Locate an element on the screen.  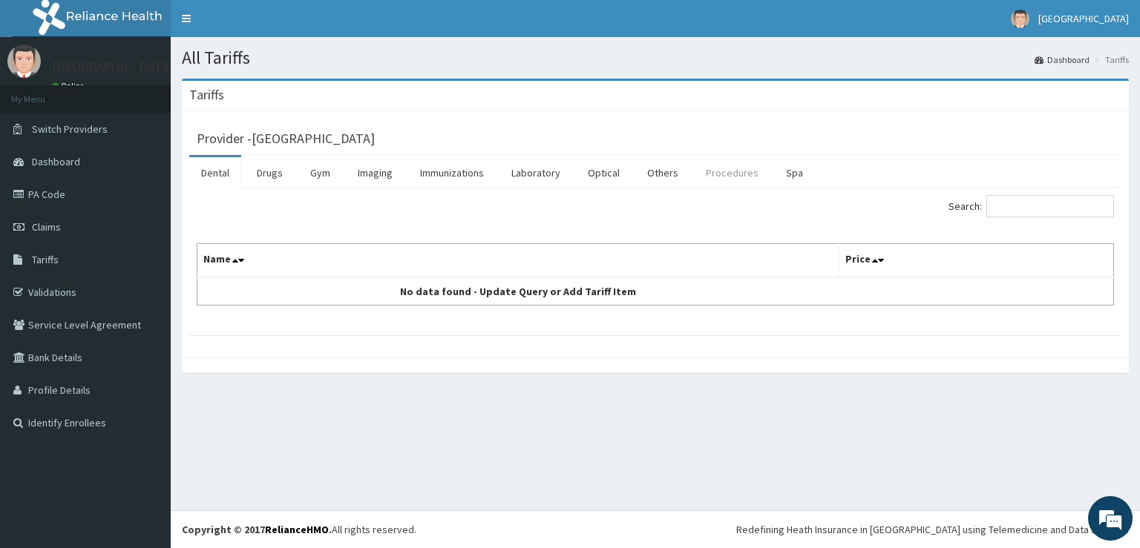
a: RelianceHMO is located at coordinates (297, 530).